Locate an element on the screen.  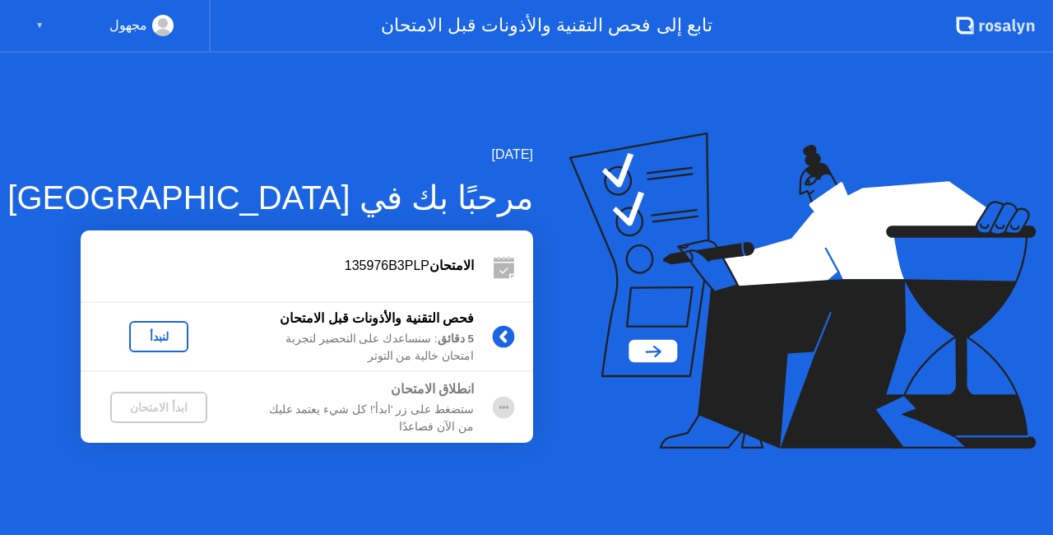
b: فحص التقنية والأذونات قبل الامتحان is located at coordinates (377, 317).